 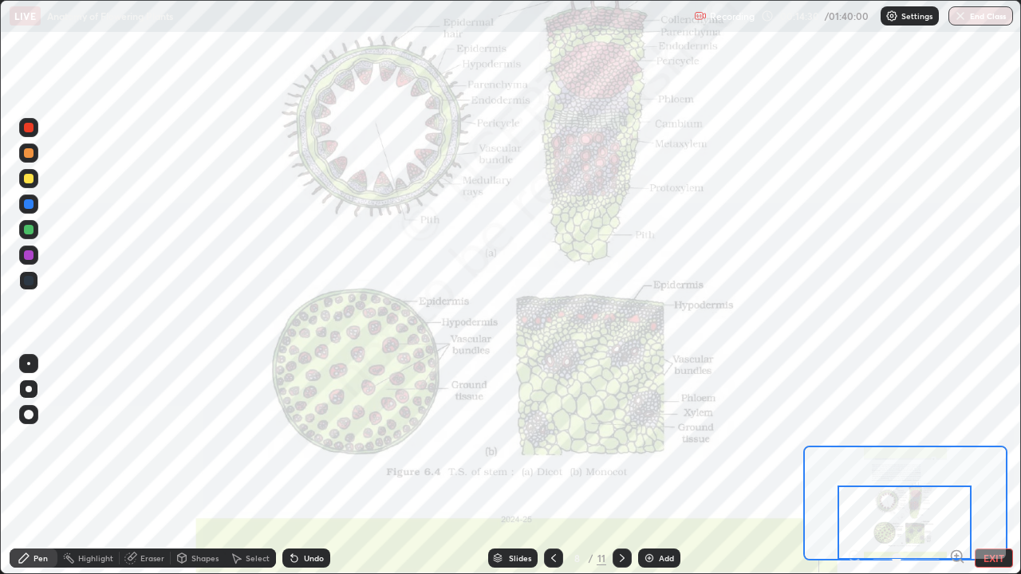 What do you see at coordinates (960, 16) in the screenshot?
I see `img: end-class-cross` at bounding box center [960, 16].